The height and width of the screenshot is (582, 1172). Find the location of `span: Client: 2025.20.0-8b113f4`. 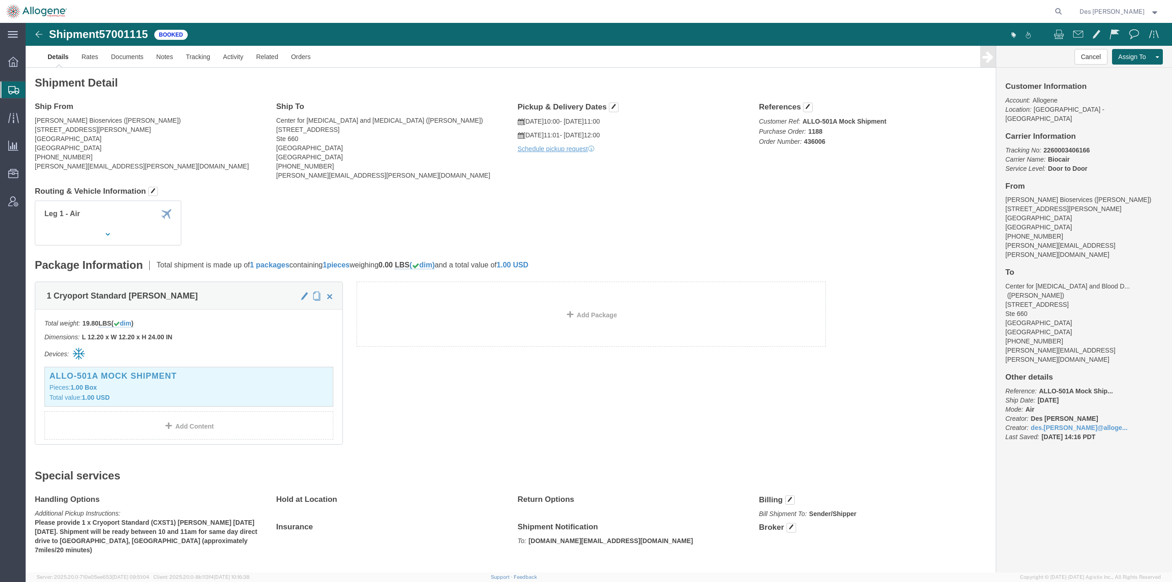

span: Client: 2025.20.0-8b113f4 is located at coordinates (201, 577).